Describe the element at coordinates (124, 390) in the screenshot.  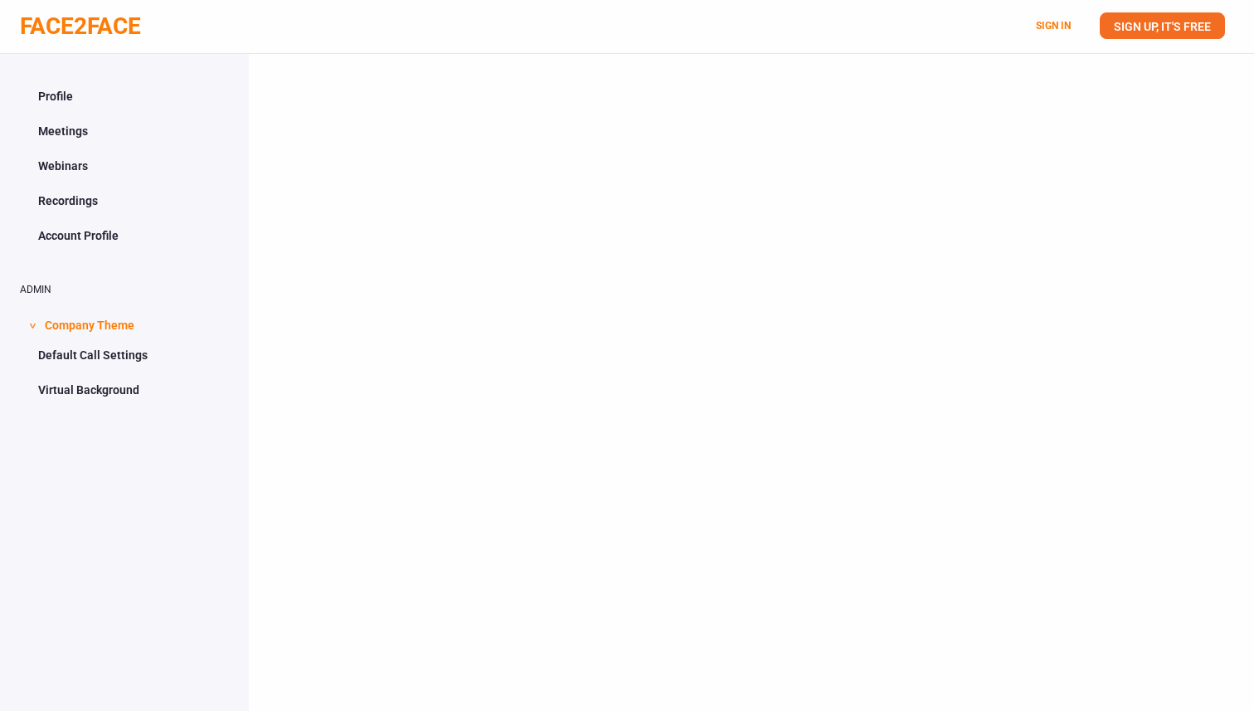
I see `a: Virtual Background` at that location.